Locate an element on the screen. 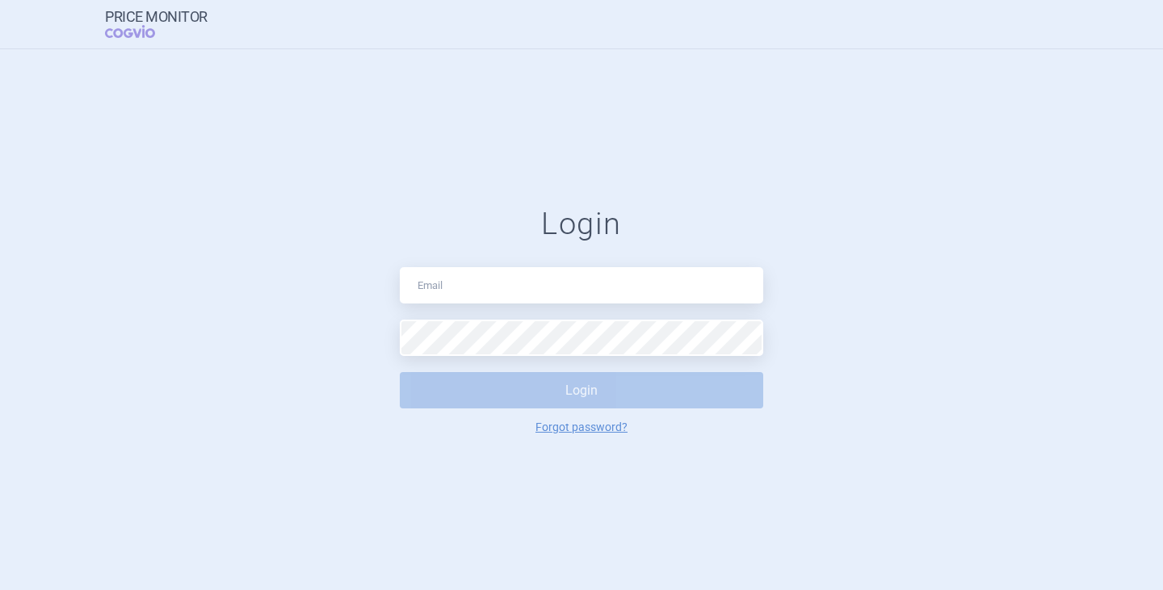  strong: Price Monitor is located at coordinates (156, 17).